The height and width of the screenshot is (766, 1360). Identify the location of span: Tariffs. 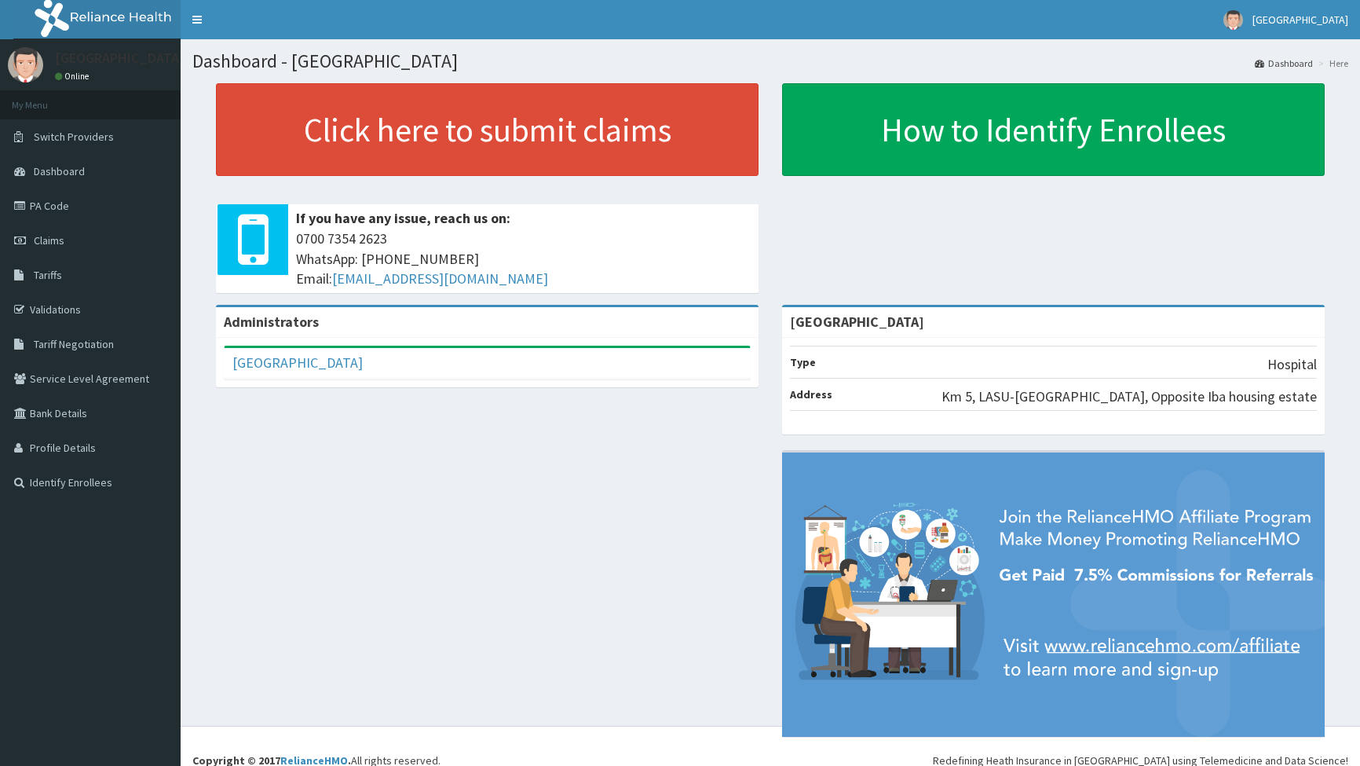
(48, 275).